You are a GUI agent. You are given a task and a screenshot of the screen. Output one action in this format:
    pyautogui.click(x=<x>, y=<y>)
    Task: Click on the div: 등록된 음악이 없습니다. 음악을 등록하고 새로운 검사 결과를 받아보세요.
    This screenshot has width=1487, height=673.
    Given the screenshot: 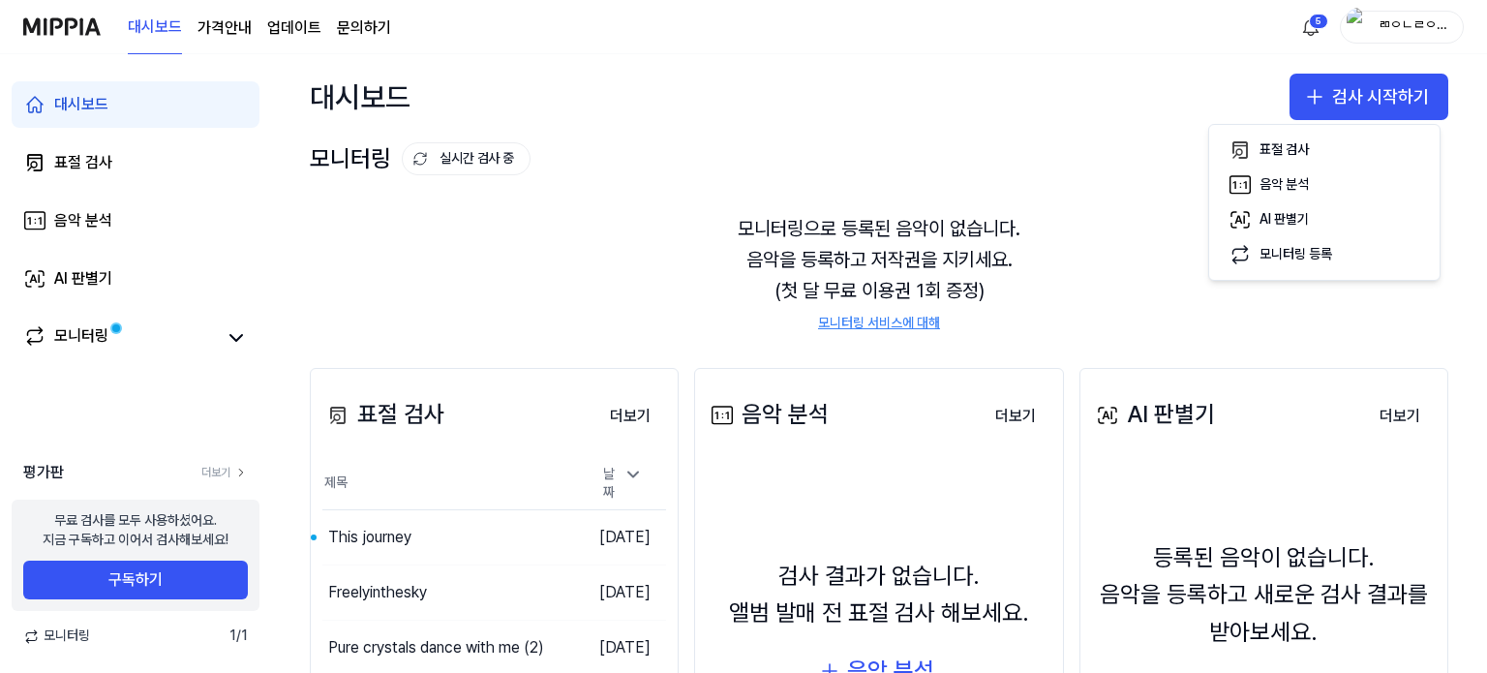 What is the action you would take?
    pyautogui.click(x=1263, y=594)
    